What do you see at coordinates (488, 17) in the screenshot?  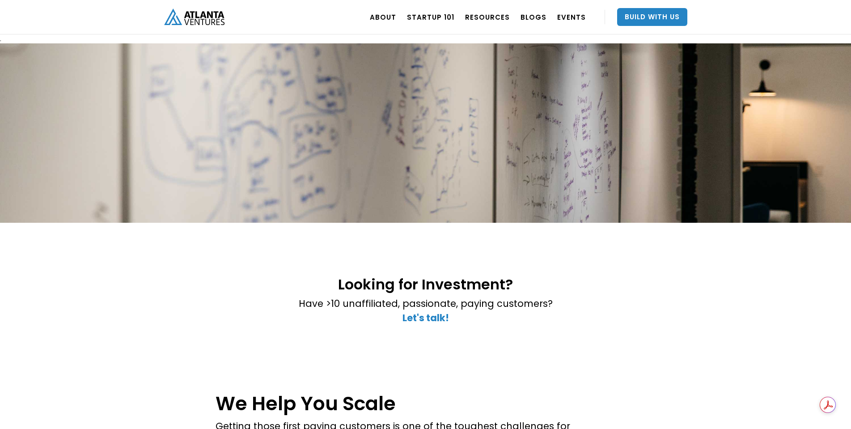 I see `a: RESOURCES` at bounding box center [488, 17].